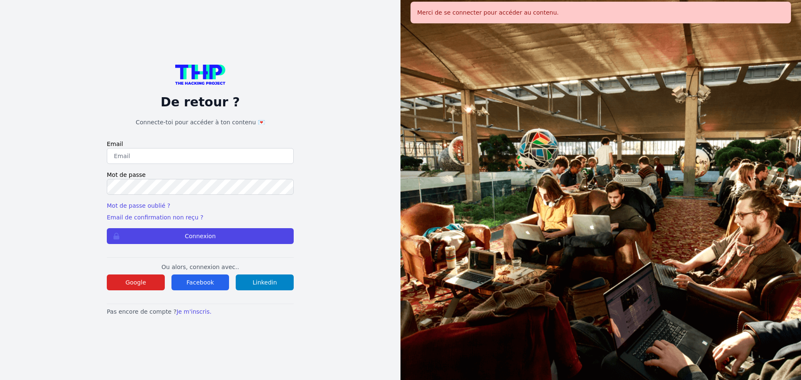  I want to click on button: Connexion, so click(200, 236).